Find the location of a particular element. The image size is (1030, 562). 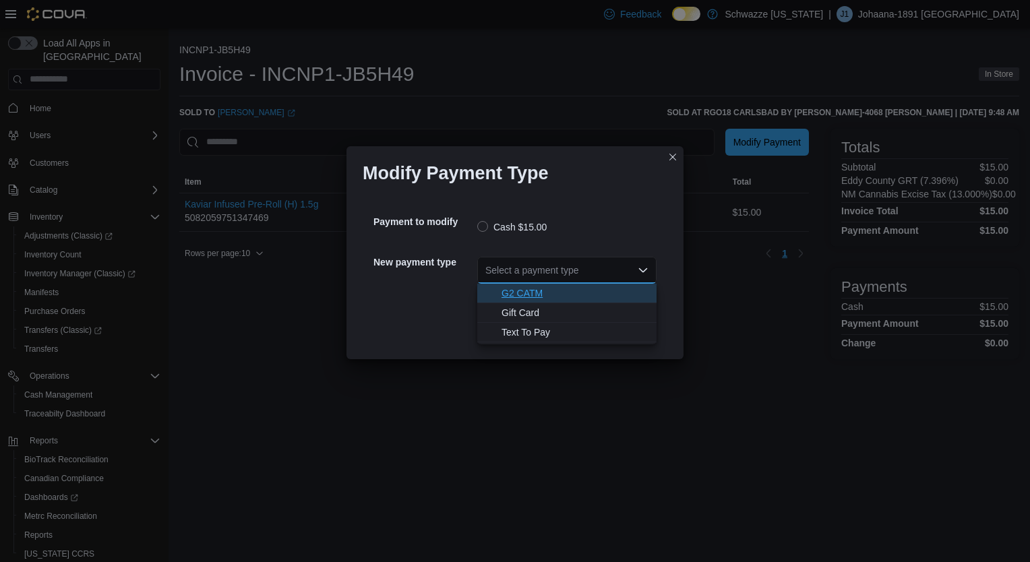

span: G2 CATM is located at coordinates (575, 293).